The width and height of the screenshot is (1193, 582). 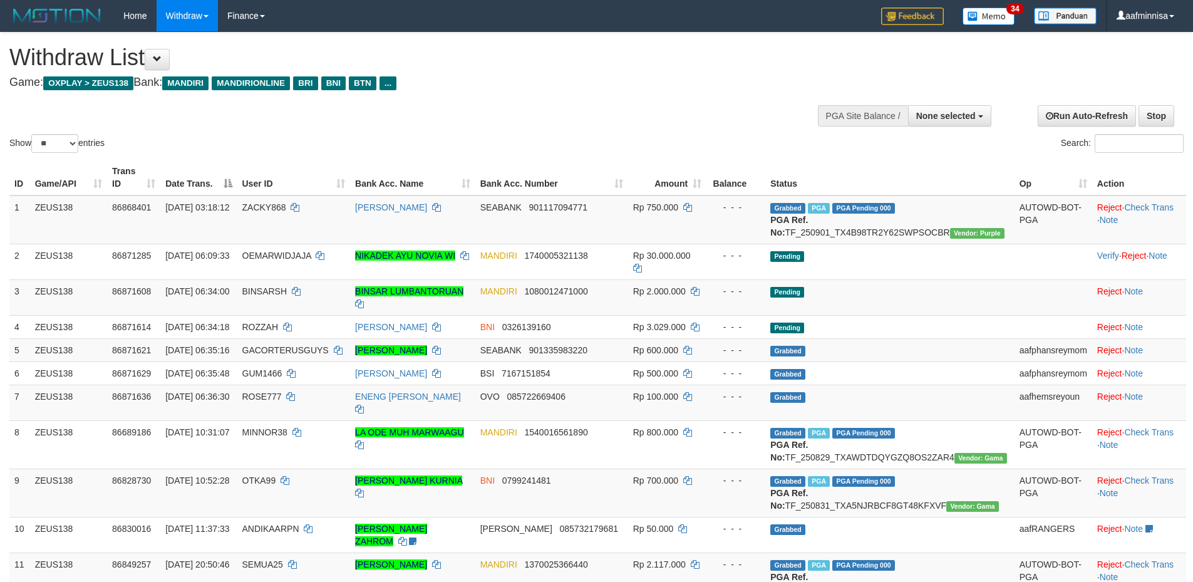 I want to click on th: Status, so click(x=889, y=177).